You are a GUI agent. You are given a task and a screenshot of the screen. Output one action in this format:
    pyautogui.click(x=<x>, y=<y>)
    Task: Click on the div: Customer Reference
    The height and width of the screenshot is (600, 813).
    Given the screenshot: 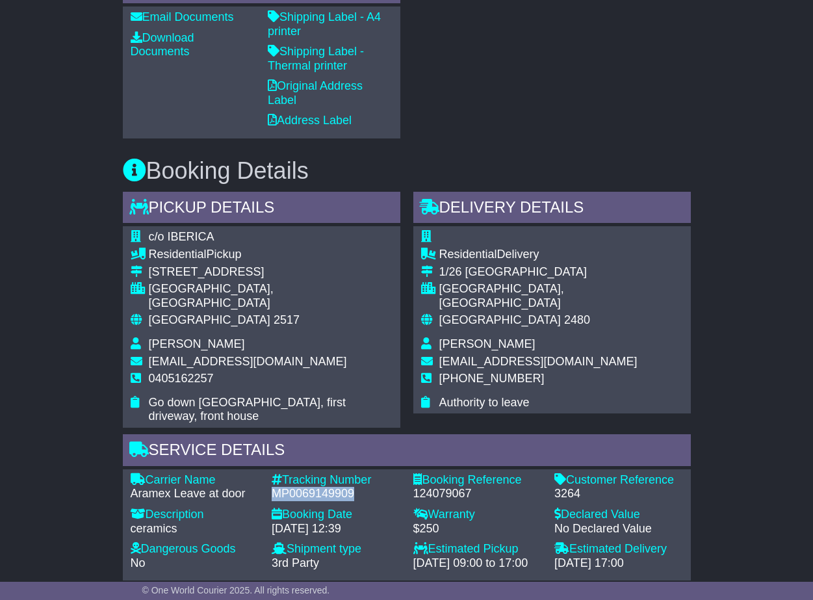 What is the action you would take?
    pyautogui.click(x=618, y=480)
    